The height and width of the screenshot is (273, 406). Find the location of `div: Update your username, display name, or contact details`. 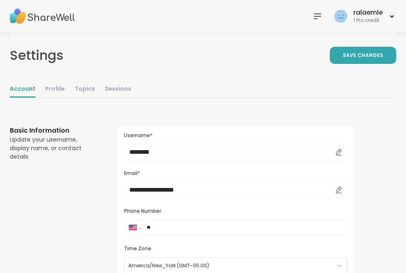

div: Update your username, display name, or contact details is located at coordinates (54, 148).